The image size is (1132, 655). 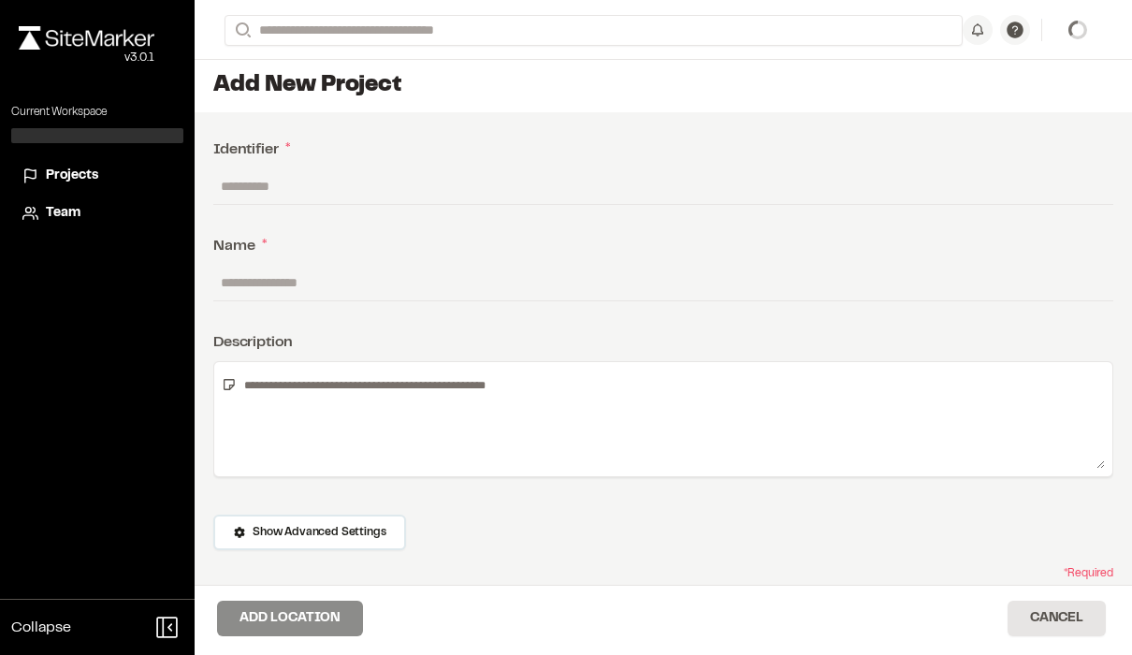 I want to click on a: Team, so click(x=97, y=213).